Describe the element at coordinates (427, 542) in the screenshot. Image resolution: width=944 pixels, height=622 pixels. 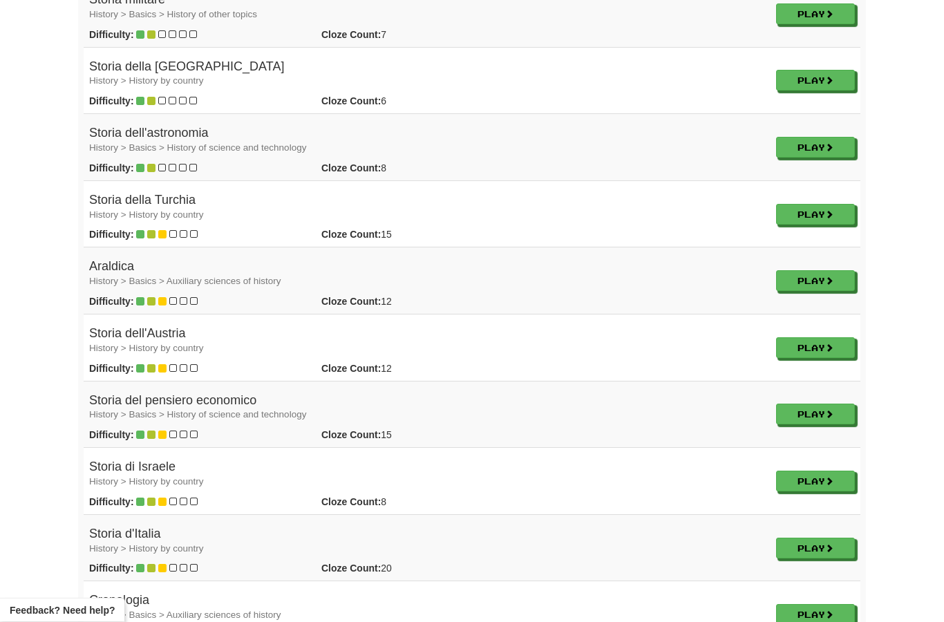
I see `h4: Storia d'Italia` at that location.